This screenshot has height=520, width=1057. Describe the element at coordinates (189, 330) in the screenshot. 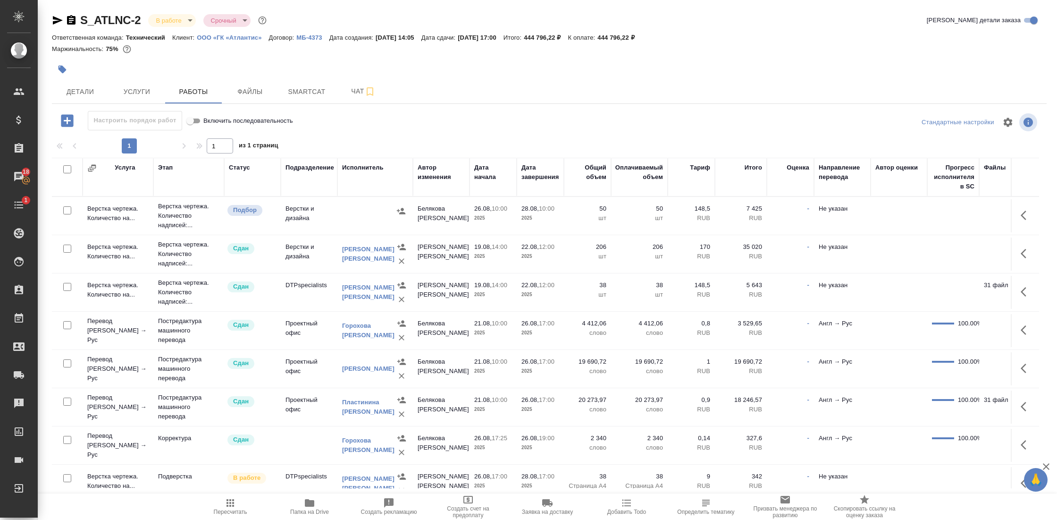

I see `p: Постредактура машинного перевода` at that location.